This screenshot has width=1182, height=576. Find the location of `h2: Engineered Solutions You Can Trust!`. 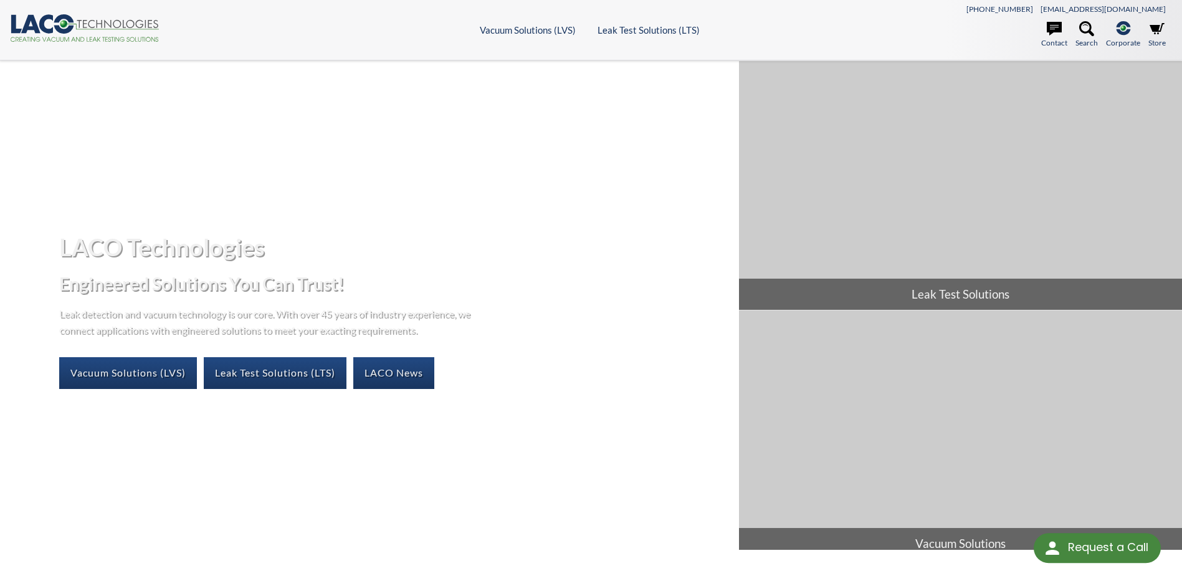

h2: Engineered Solutions You Can Trust! is located at coordinates (394, 284).